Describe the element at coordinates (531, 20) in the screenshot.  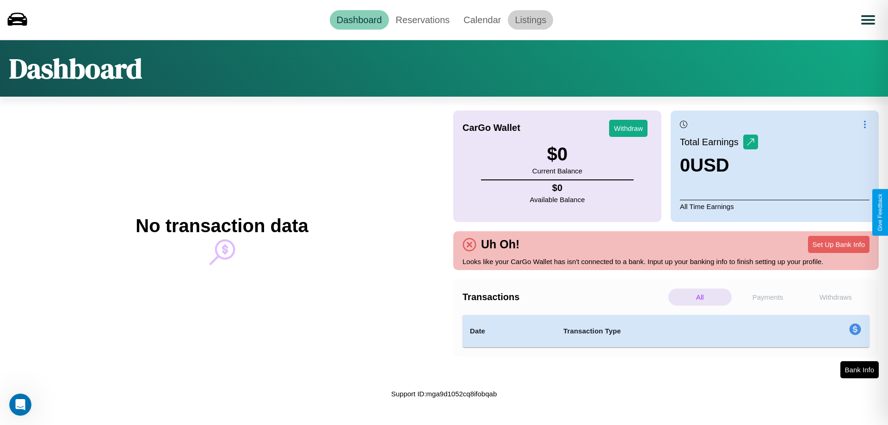
I see `a: Listings` at that location.